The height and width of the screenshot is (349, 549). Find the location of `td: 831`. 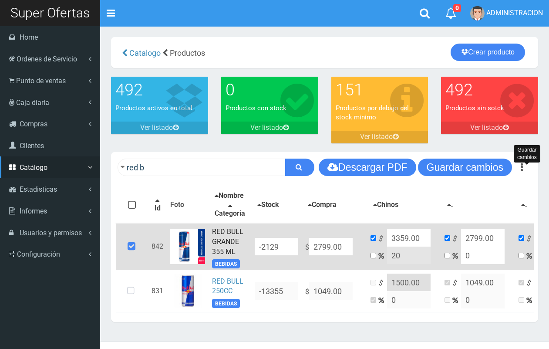

td: 831 is located at coordinates (157, 291).